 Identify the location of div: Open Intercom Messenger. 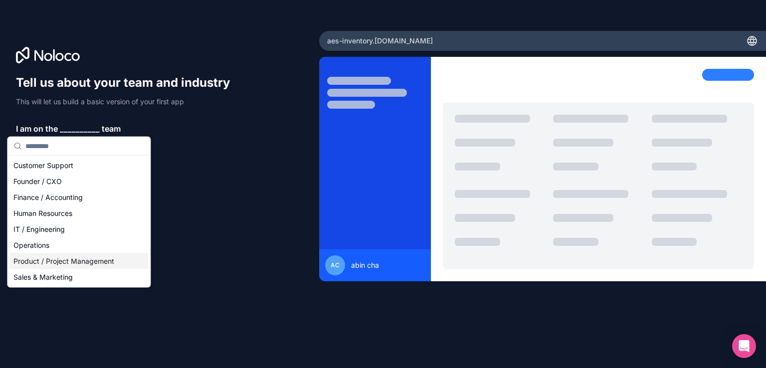
(745, 346).